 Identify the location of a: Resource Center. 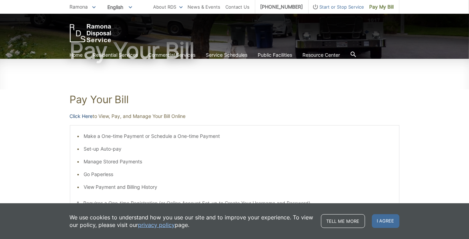
(321, 55).